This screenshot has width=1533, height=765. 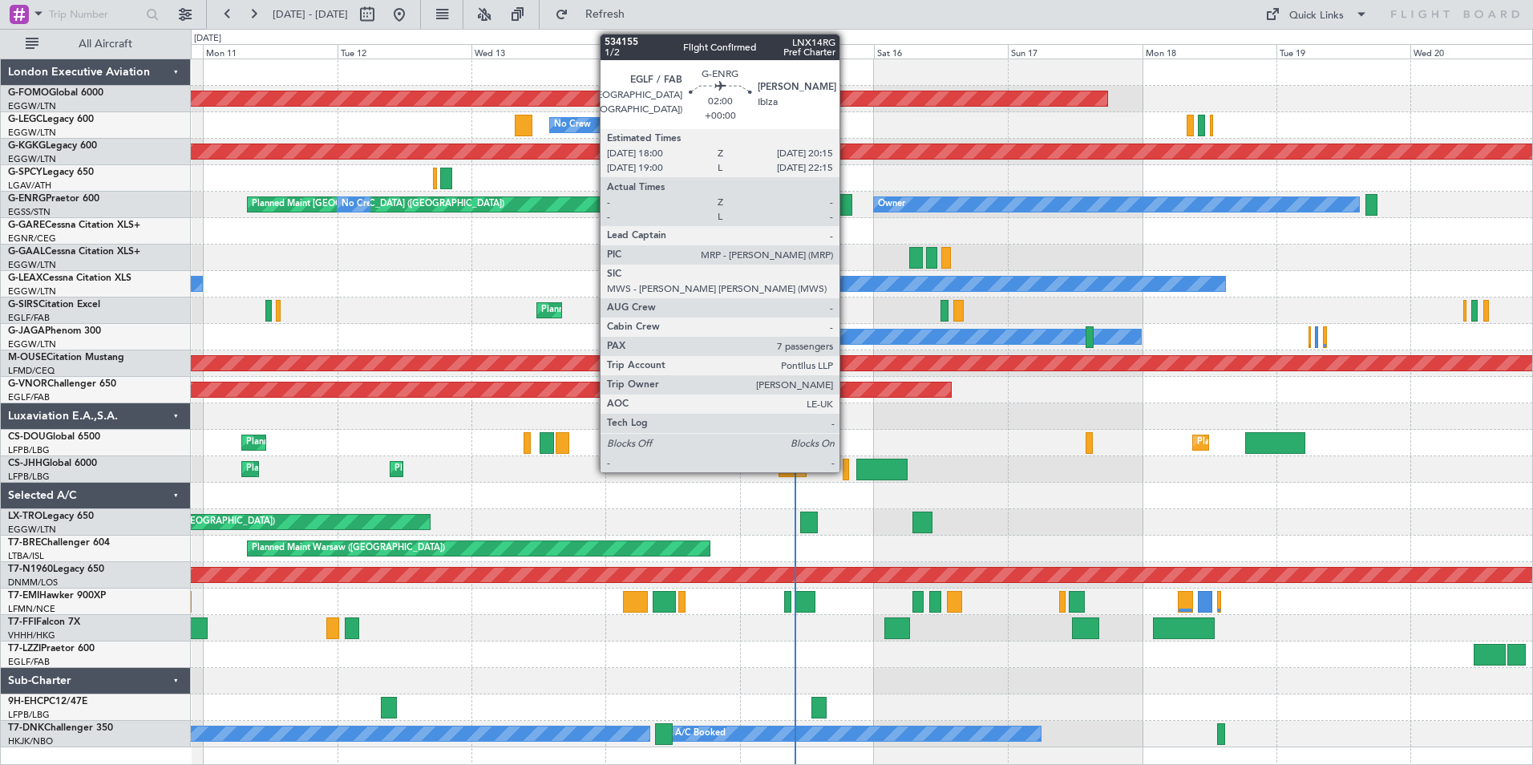 What do you see at coordinates (32, 238) in the screenshot?
I see `a: EGNR/CEG` at bounding box center [32, 238].